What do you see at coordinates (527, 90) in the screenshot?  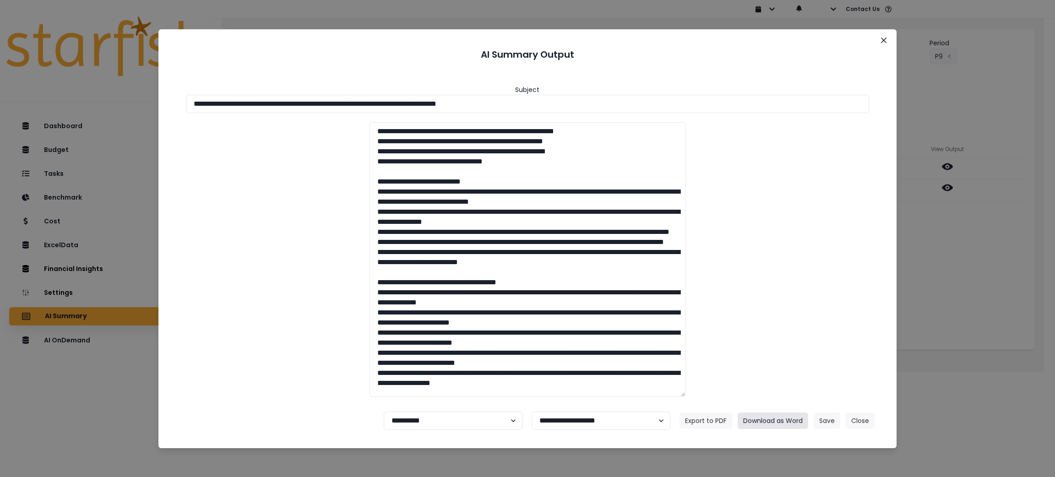 I see `header: Subject` at bounding box center [527, 90].